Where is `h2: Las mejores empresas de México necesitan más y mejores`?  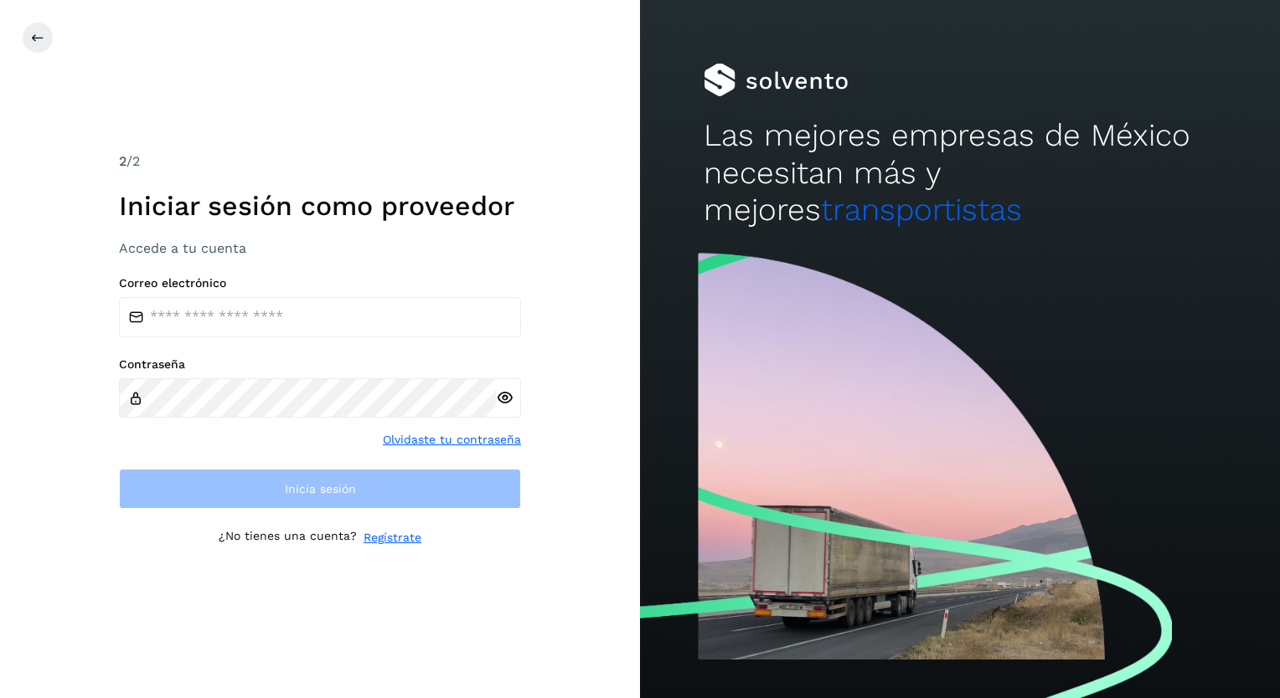
h2: Las mejores empresas de México necesitan más y mejores is located at coordinates (959, 172).